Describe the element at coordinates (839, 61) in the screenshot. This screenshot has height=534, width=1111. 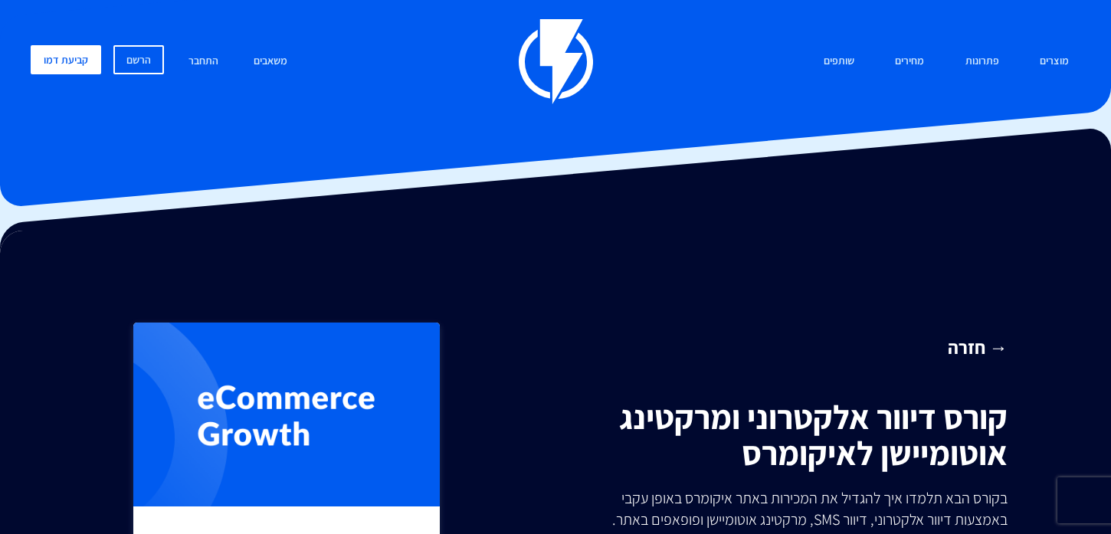
I see `a: שותפים` at that location.